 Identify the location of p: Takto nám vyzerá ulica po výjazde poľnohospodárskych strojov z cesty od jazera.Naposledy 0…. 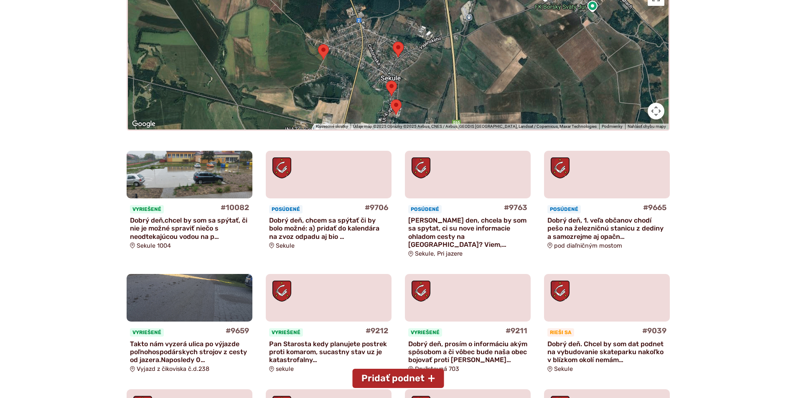
(189, 352).